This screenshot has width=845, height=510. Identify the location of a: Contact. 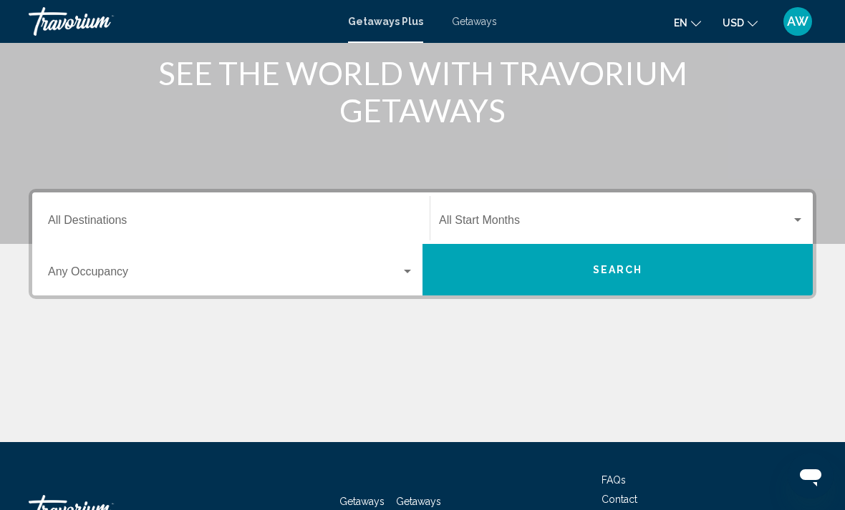
(619, 500).